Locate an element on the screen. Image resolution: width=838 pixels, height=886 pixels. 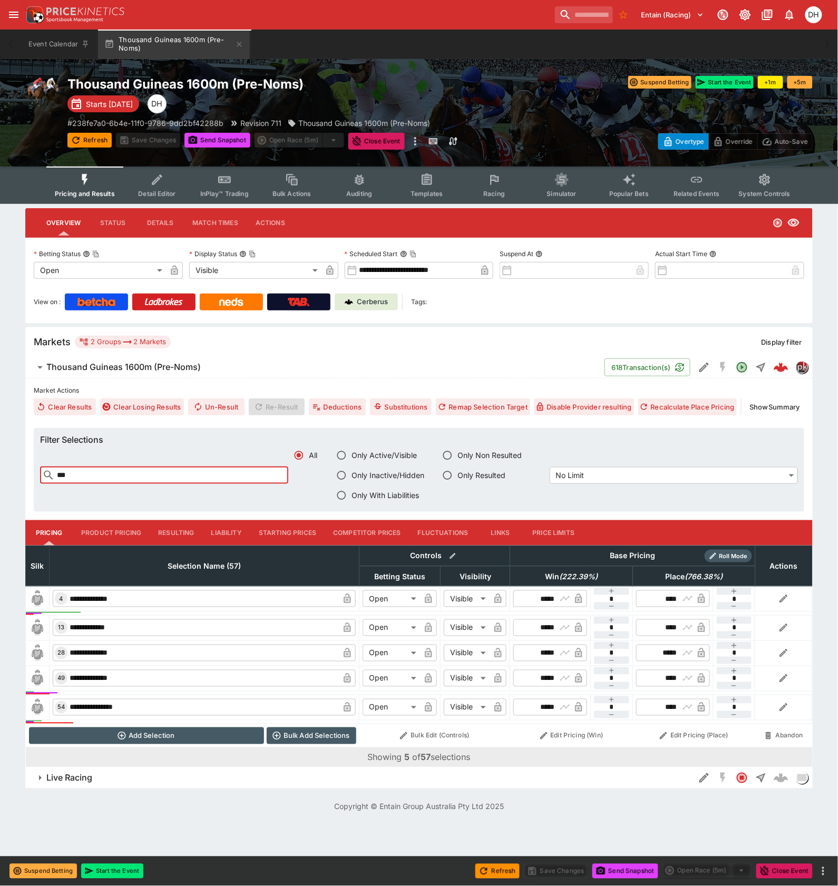
span: Popular Bets is located at coordinates (629, 193).